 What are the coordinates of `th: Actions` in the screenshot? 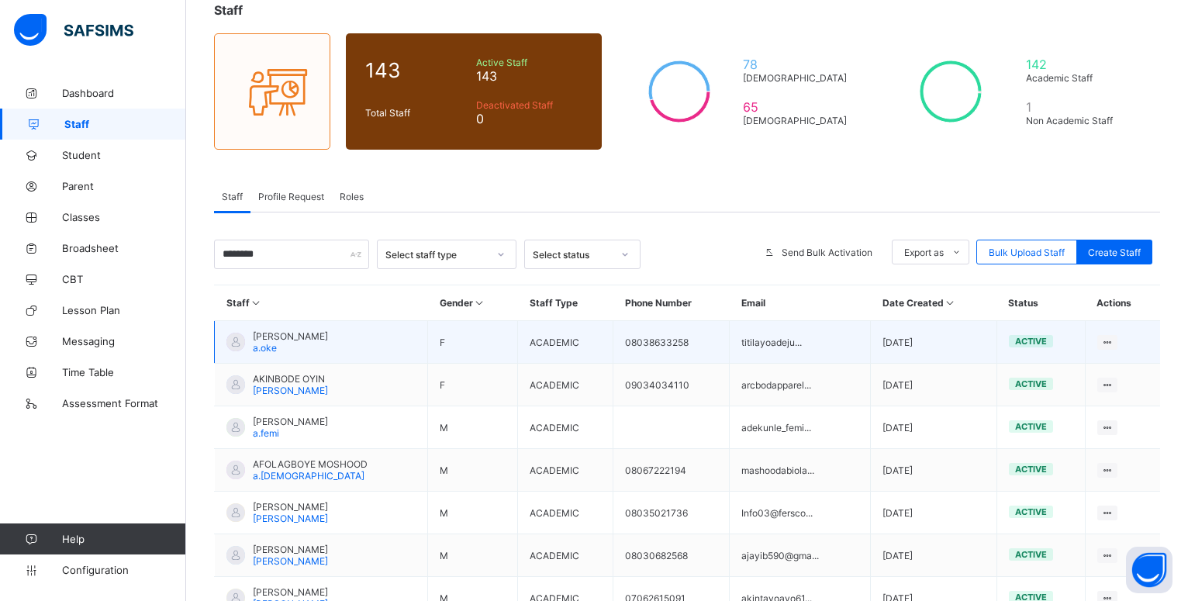 It's located at (1122, 303).